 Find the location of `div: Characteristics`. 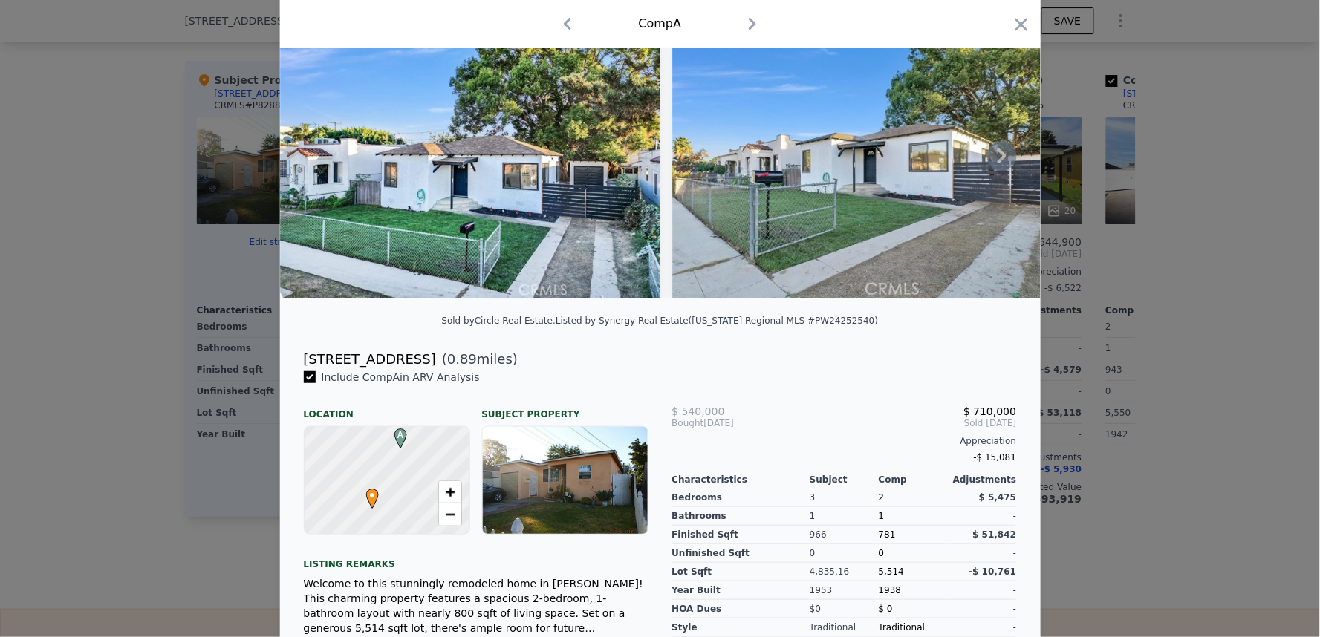

div: Characteristics is located at coordinates (741, 480).